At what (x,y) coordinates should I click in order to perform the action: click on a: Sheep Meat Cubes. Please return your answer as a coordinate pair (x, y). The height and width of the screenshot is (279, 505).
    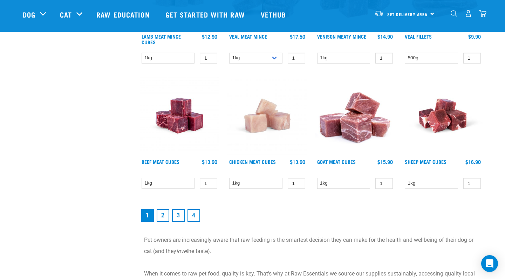
    Looking at the image, I should click on (425, 161).